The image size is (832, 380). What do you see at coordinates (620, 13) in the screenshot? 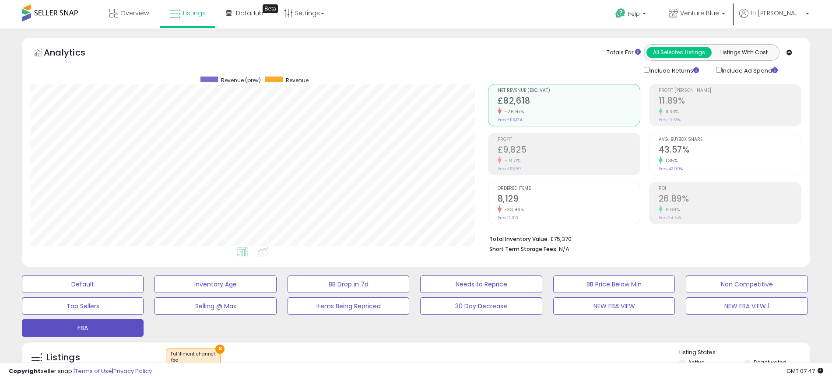
I see `i: Get Help` at bounding box center [620, 13].